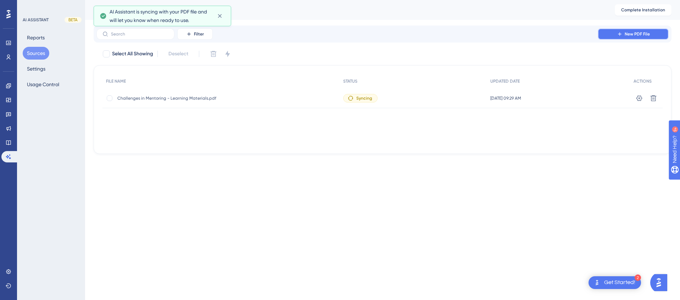  What do you see at coordinates (35, 20) in the screenshot?
I see `div: AI ASSISTANT` at bounding box center [35, 20].